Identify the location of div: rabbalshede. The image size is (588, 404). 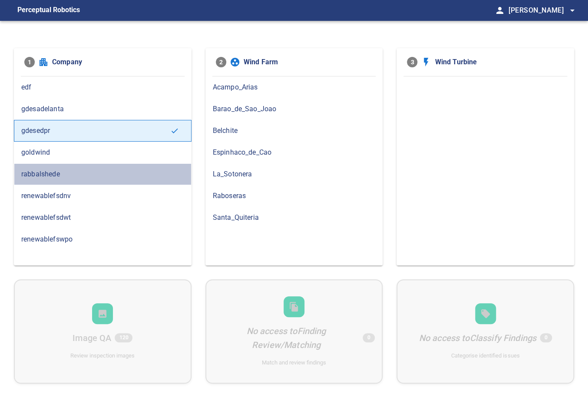
(102, 174).